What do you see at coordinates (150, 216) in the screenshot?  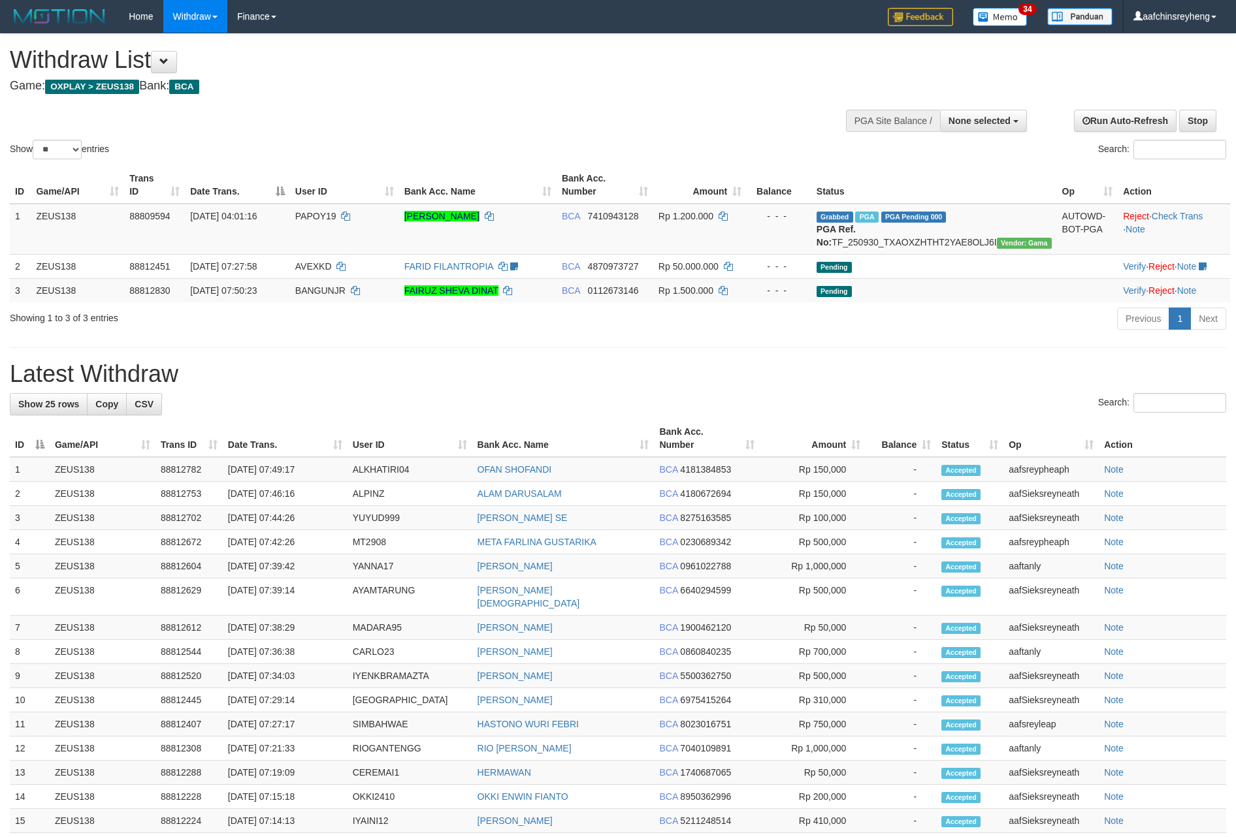 I see `span: 88809594` at bounding box center [150, 216].